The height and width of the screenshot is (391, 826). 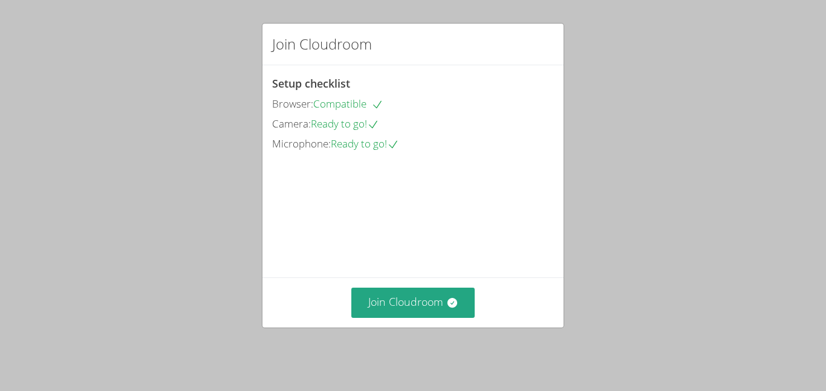 I want to click on span: Camera:, so click(x=291, y=123).